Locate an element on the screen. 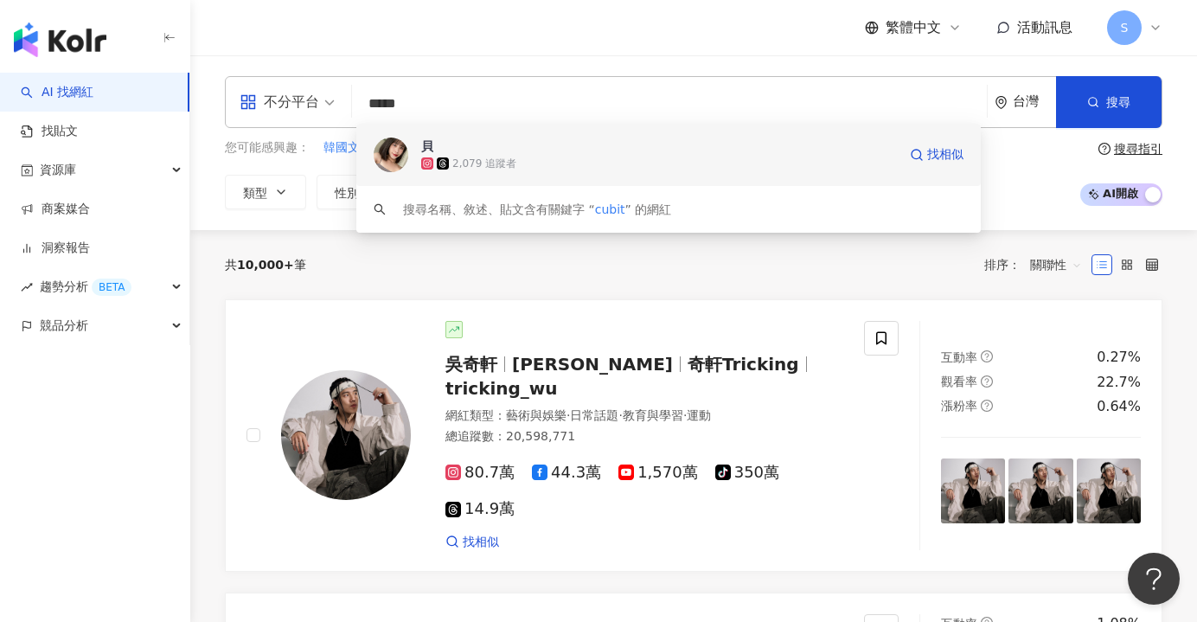 Image resolution: width=1197 pixels, height=622 pixels. span: 性別 is located at coordinates (347, 193).